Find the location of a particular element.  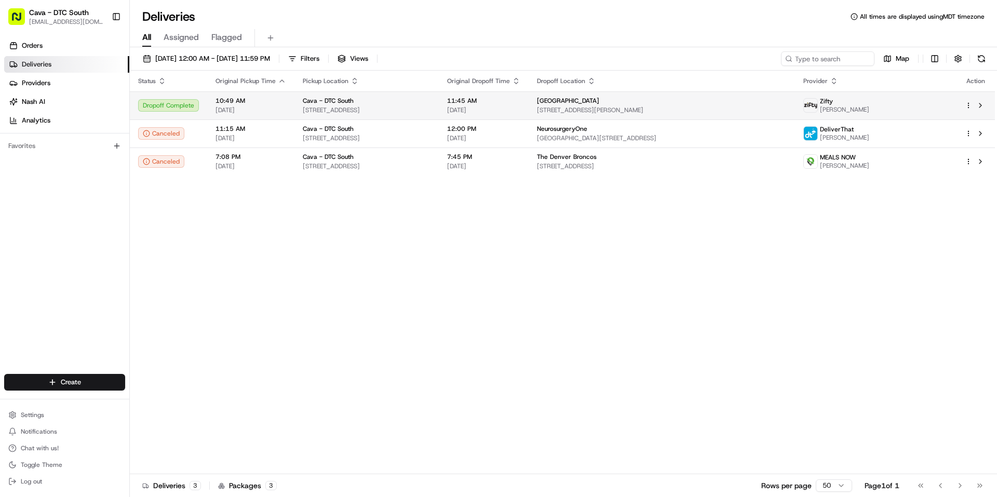

span: MEALS NOW is located at coordinates (837, 157).